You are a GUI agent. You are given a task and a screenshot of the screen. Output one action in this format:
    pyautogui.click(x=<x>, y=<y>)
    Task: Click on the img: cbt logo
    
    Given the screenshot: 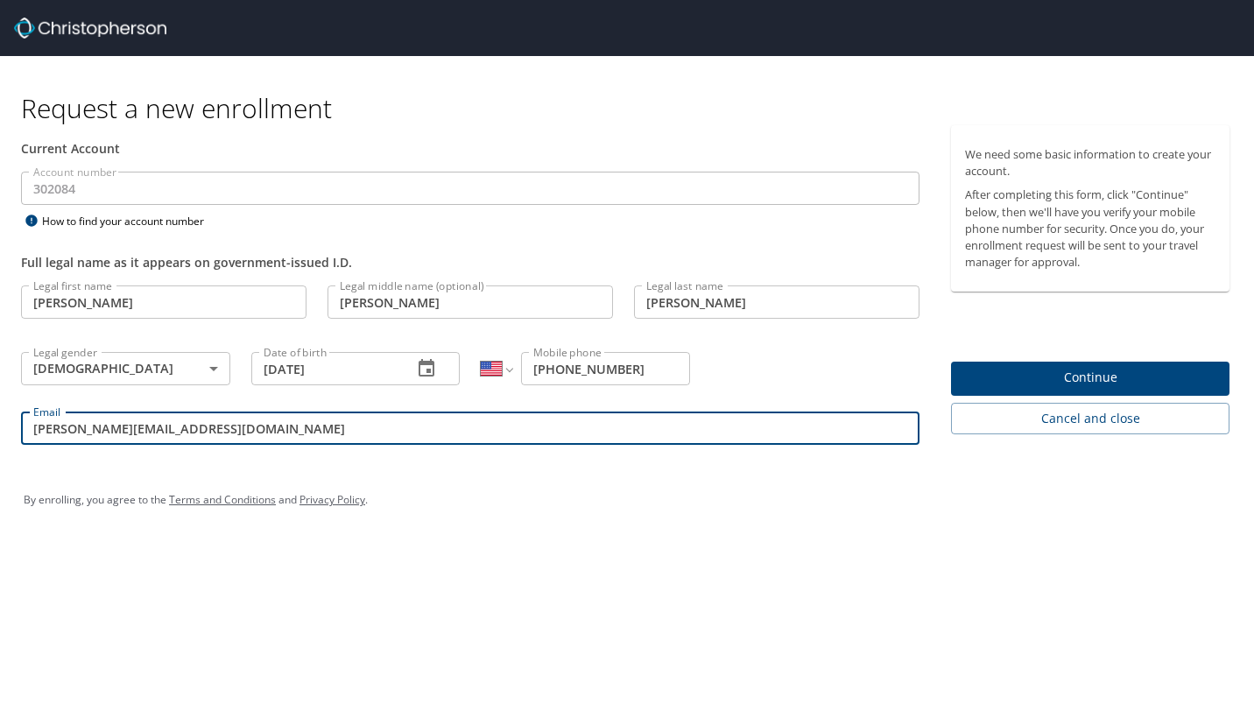 What is the action you would take?
    pyautogui.click(x=90, y=28)
    